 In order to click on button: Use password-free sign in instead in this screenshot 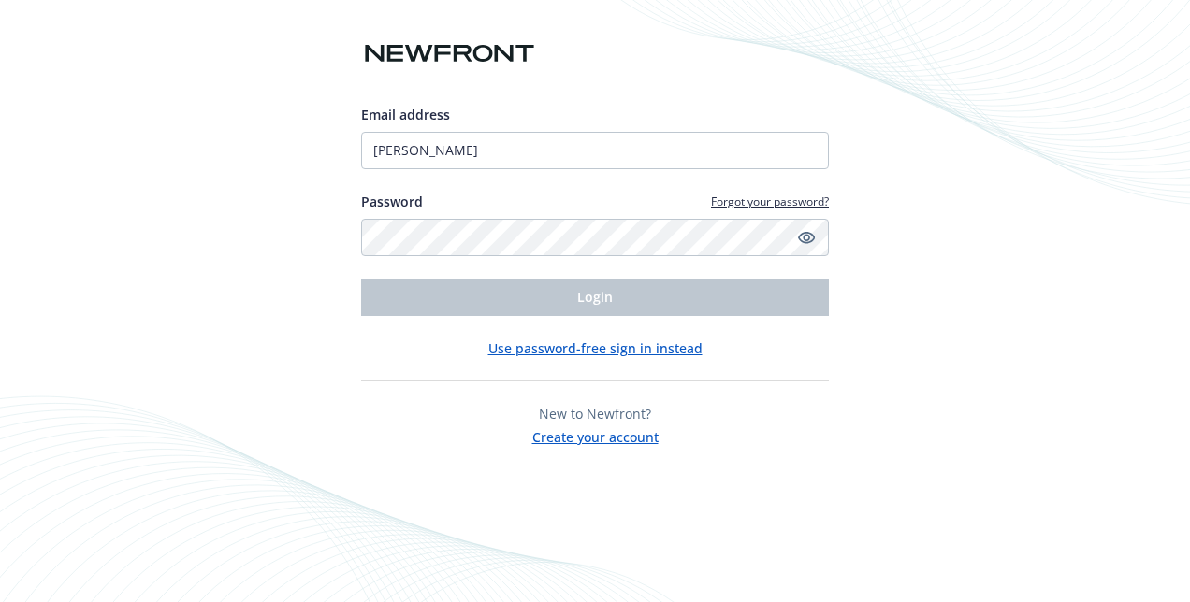, I will do `click(595, 348)`.